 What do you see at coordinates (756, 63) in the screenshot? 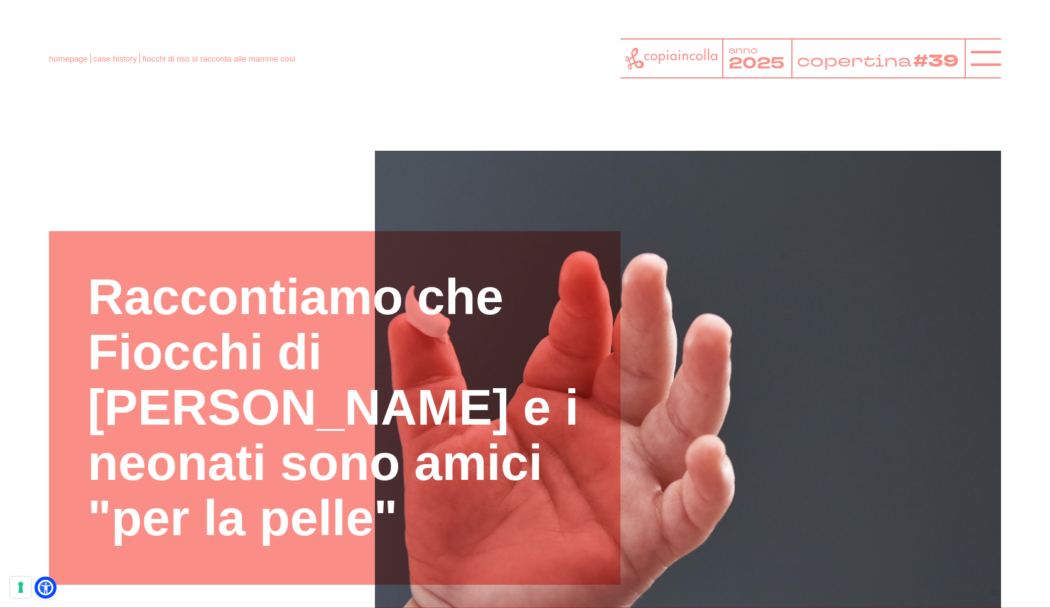
I see `tspan: 2025` at bounding box center [756, 63].